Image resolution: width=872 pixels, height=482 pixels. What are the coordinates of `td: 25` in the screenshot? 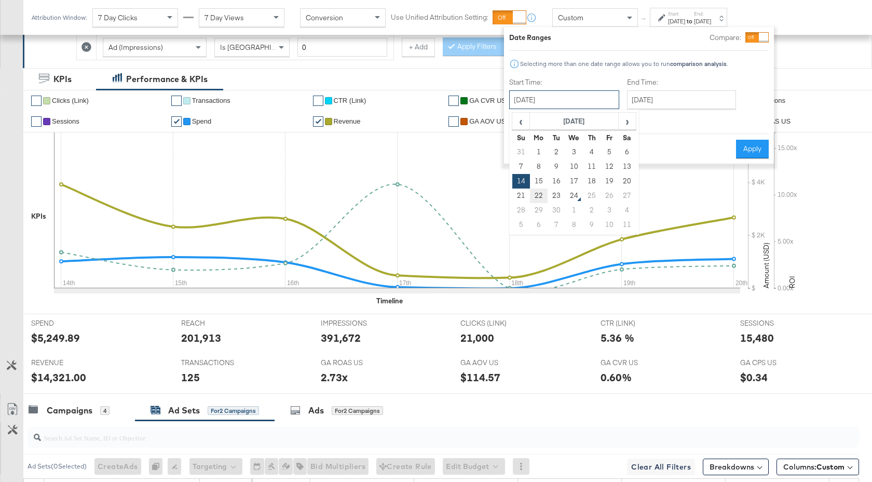 It's located at (592, 196).